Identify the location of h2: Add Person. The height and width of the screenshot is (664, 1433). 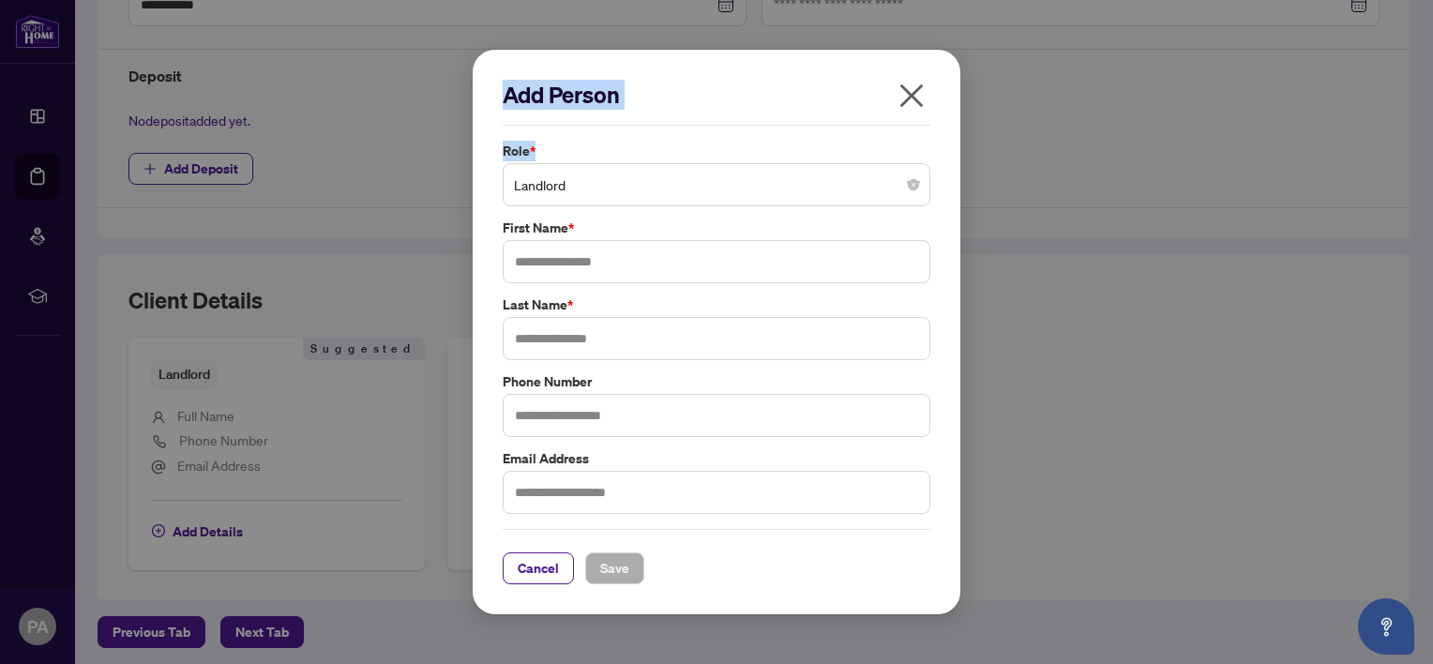
(716, 95).